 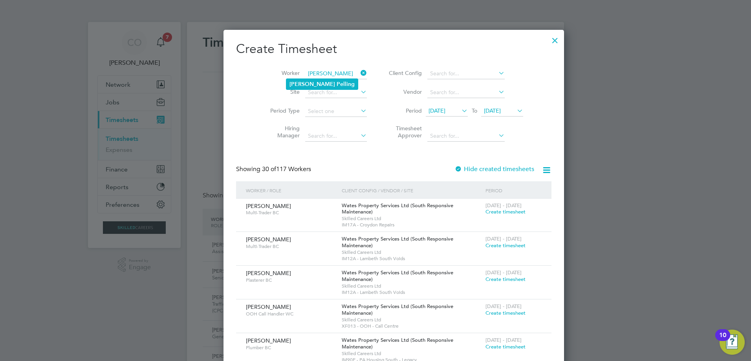 I want to click on div: Period, so click(x=513, y=190).